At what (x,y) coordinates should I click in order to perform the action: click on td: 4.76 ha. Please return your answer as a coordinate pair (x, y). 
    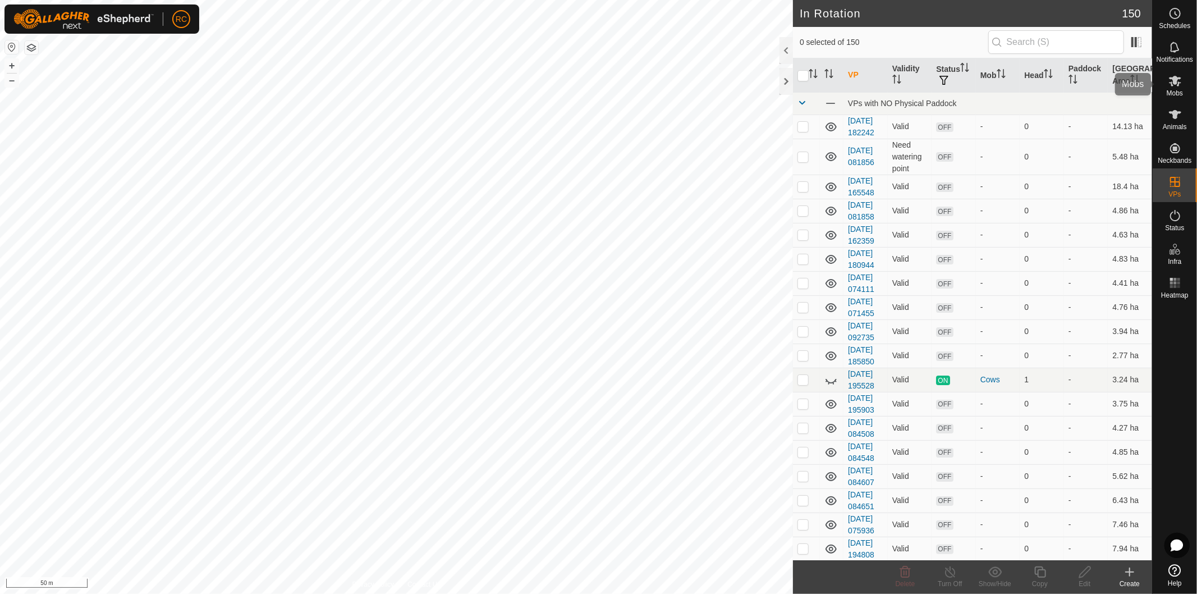
    Looking at the image, I should click on (1130, 307).